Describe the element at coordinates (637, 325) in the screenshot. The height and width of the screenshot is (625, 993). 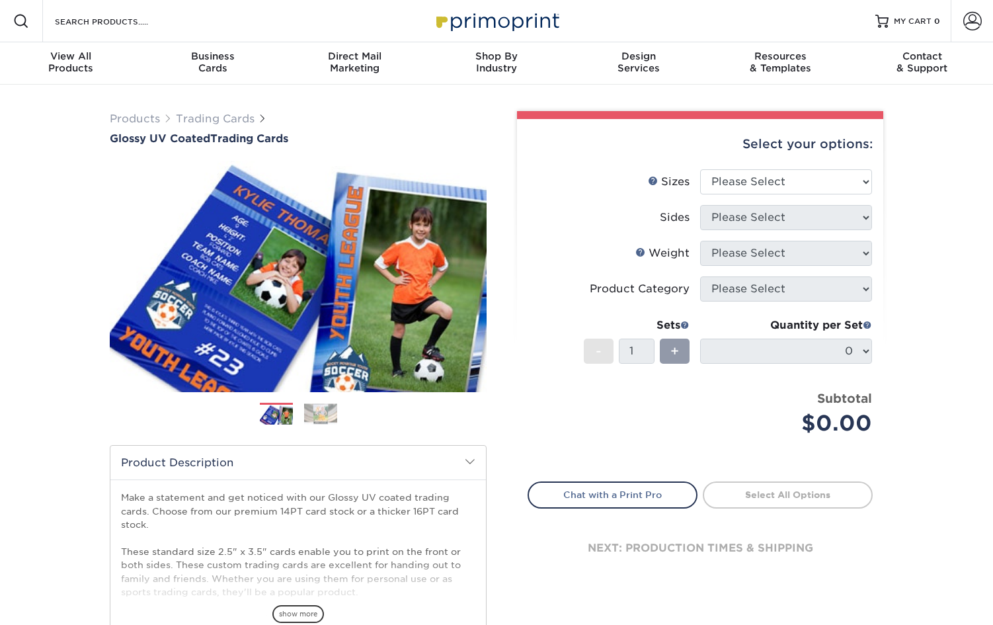
I see `div: Sets` at that location.